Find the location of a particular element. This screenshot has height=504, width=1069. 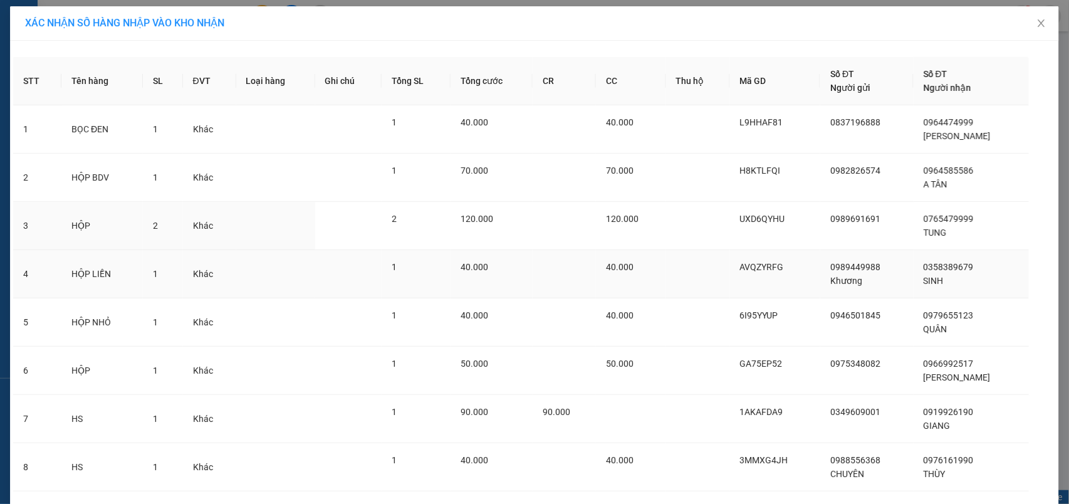

th: Tổng cước is located at coordinates (491, 81).